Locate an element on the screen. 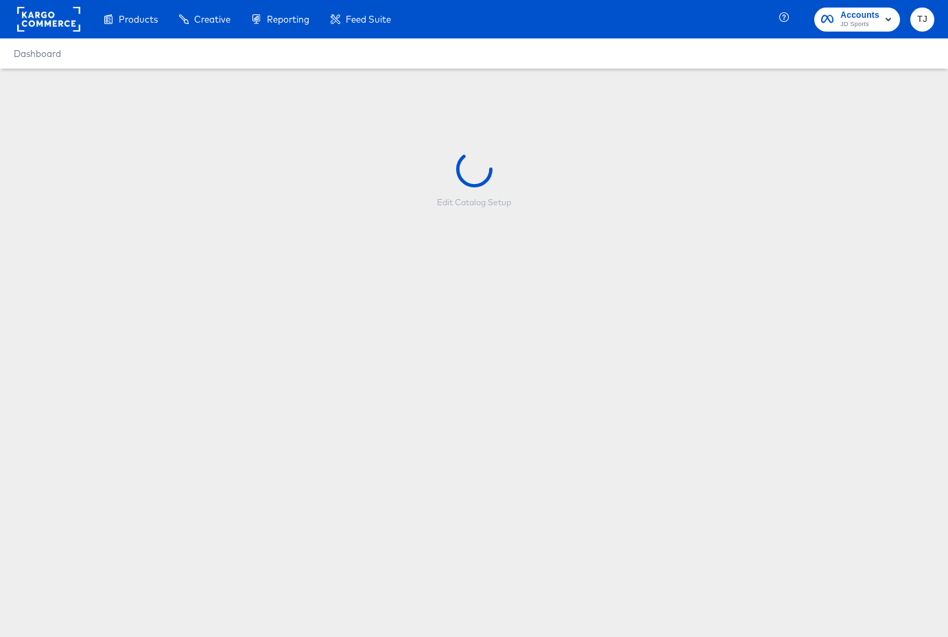 The image size is (948, 637). button: TJ is located at coordinates (922, 19).